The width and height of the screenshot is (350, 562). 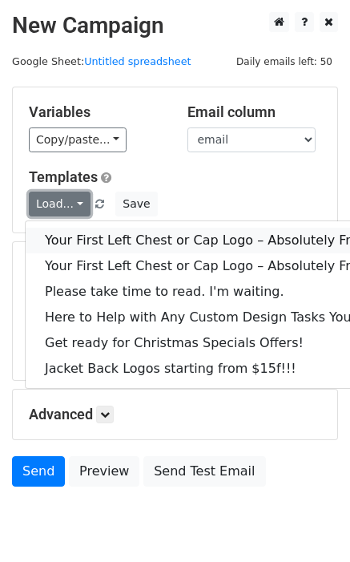 What do you see at coordinates (175, 26) in the screenshot?
I see `h2: New Campaign` at bounding box center [175, 26].